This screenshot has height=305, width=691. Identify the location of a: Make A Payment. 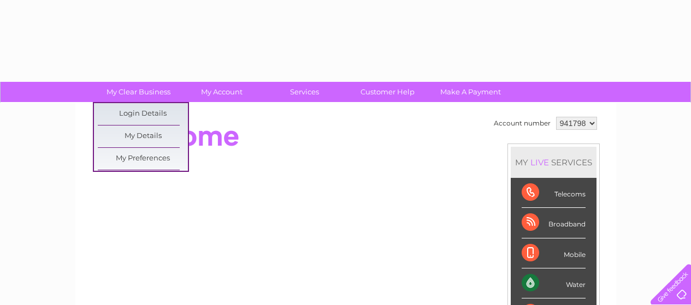
(470, 92).